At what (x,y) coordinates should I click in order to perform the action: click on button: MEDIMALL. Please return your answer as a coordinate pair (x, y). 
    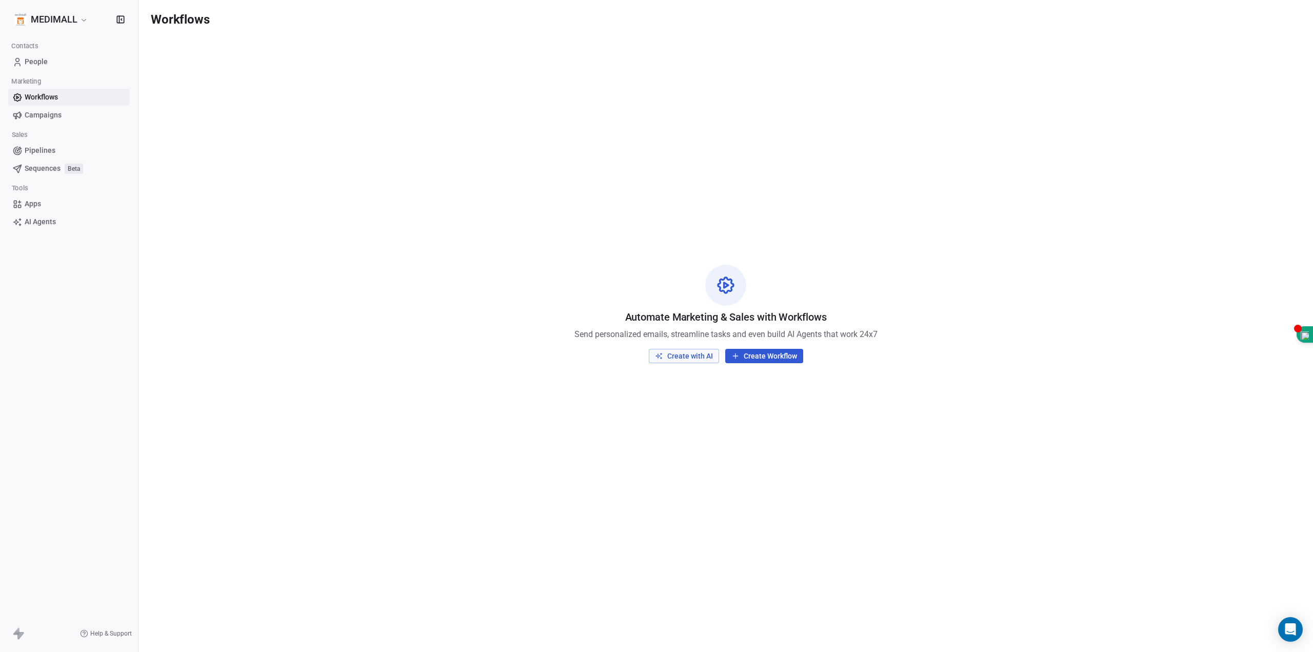
    Looking at the image, I should click on (51, 19).